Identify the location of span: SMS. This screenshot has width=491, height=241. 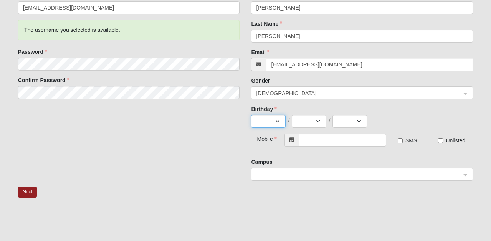
(411, 141).